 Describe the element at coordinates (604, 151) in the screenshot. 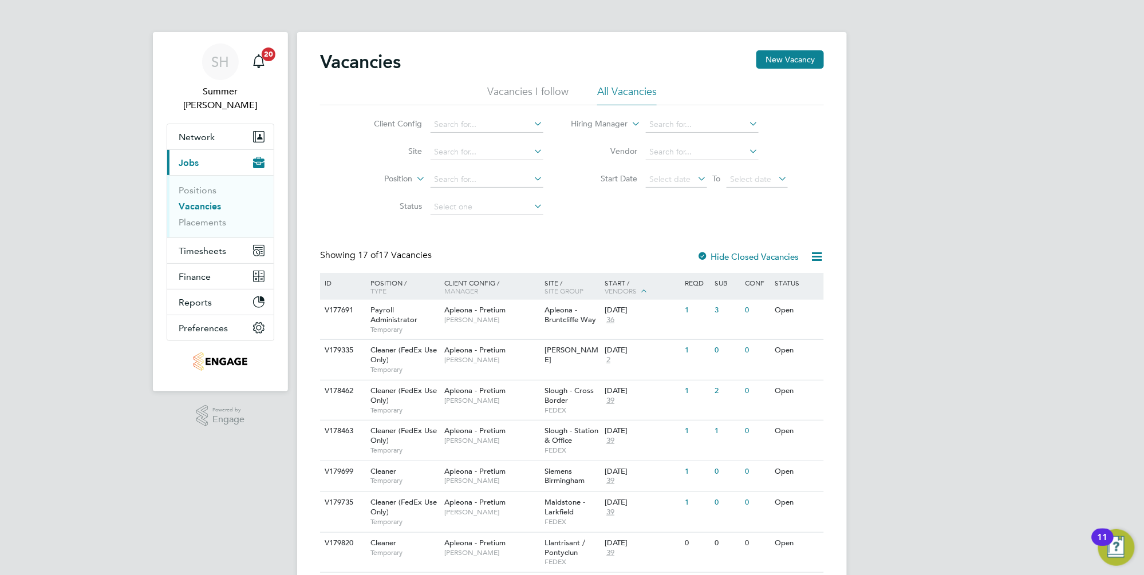

I see `label: Vendor` at that location.